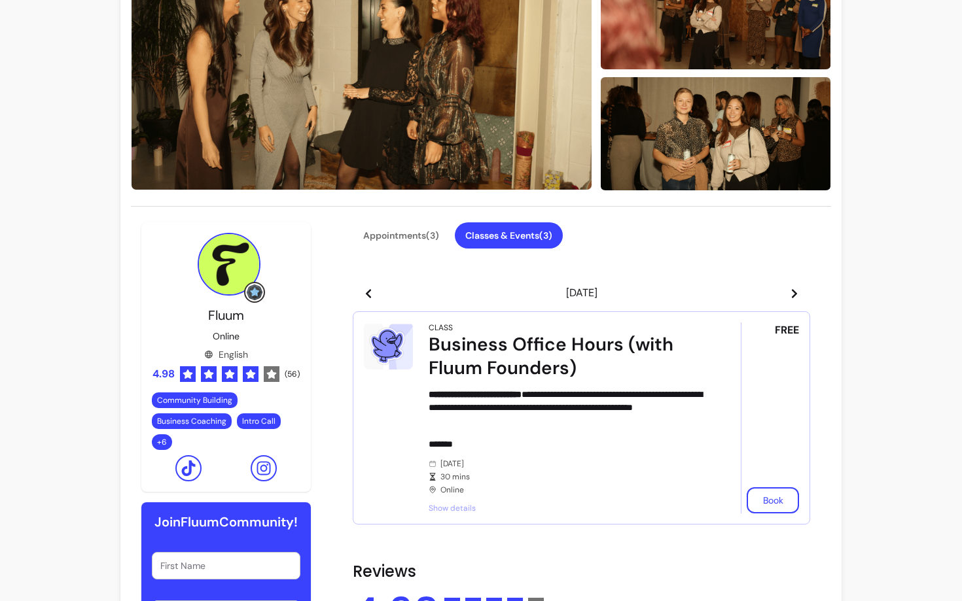 Image resolution: width=962 pixels, height=601 pixels. I want to click on img: Grow, so click(254, 292).